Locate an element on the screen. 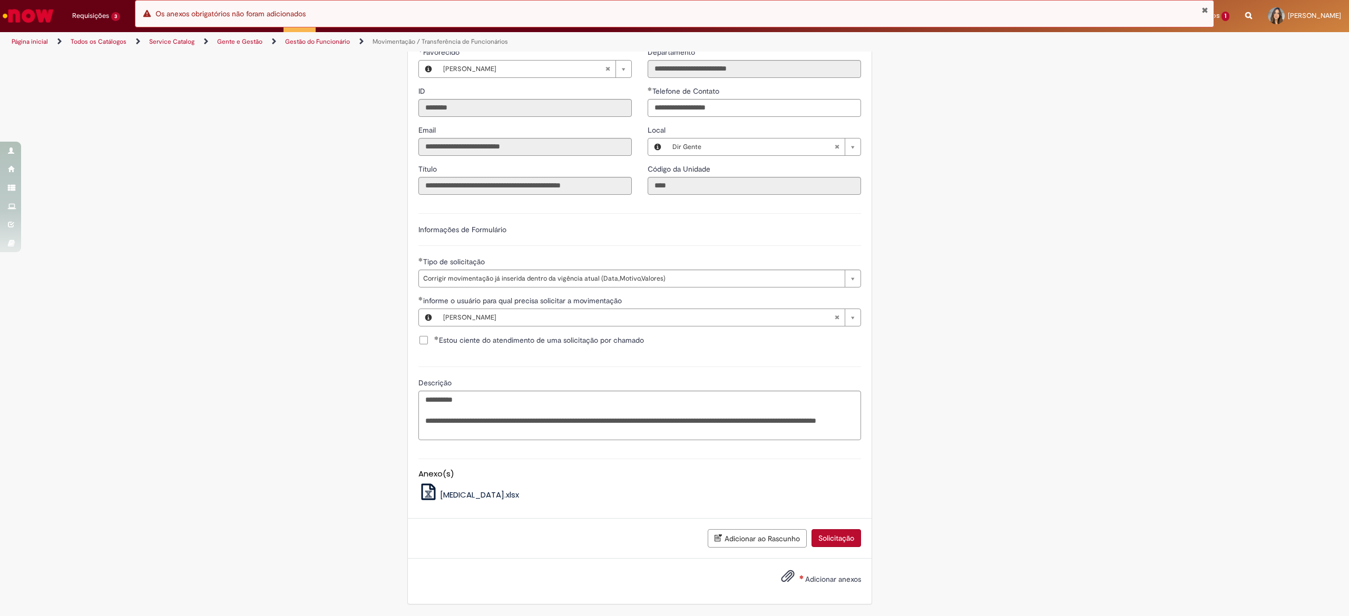  img: ServiceNow is located at coordinates (28, 16).